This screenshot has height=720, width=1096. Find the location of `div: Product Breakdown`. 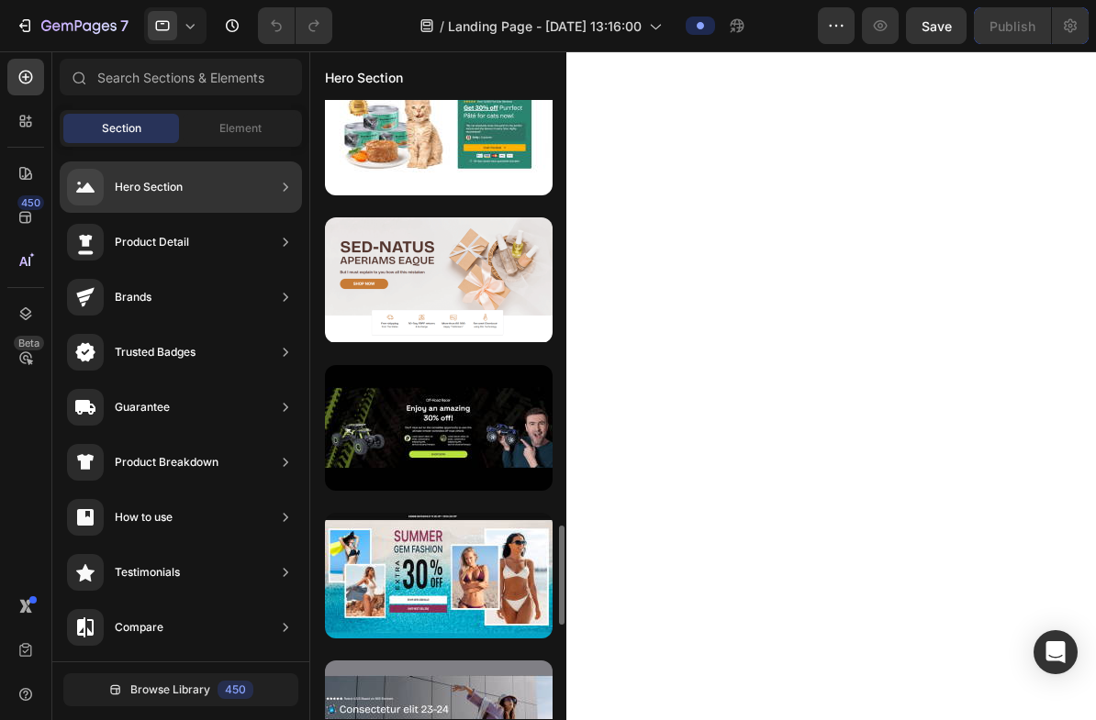

div: Product Breakdown is located at coordinates (166, 463).